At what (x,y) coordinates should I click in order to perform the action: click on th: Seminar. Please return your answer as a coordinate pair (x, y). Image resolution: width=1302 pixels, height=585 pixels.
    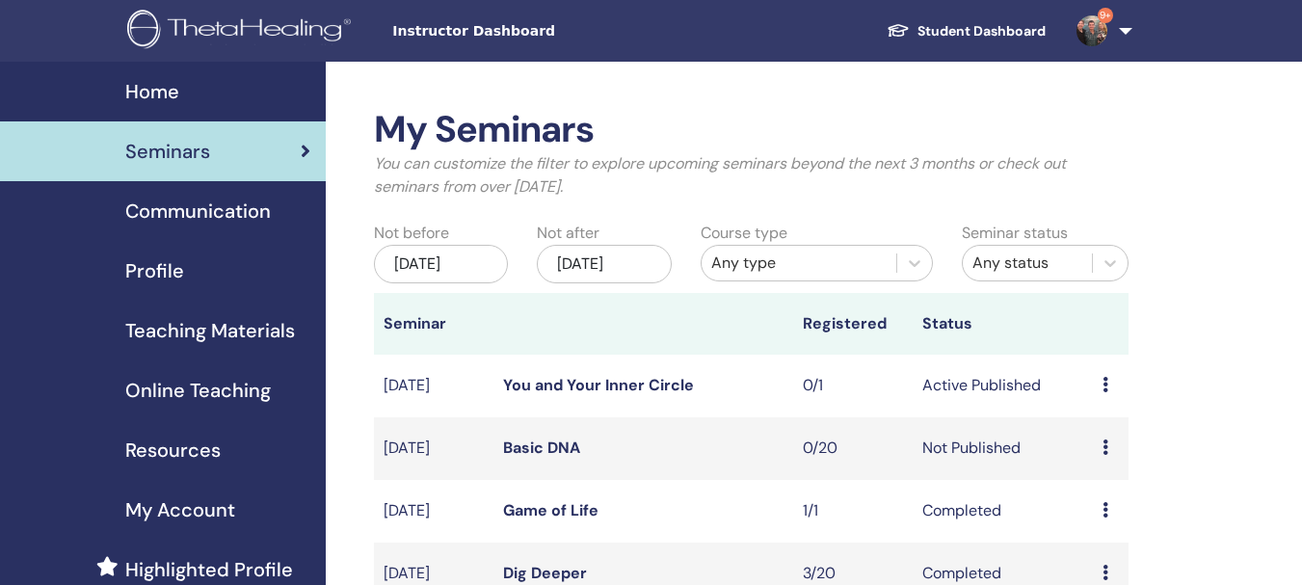
    Looking at the image, I should click on (434, 324).